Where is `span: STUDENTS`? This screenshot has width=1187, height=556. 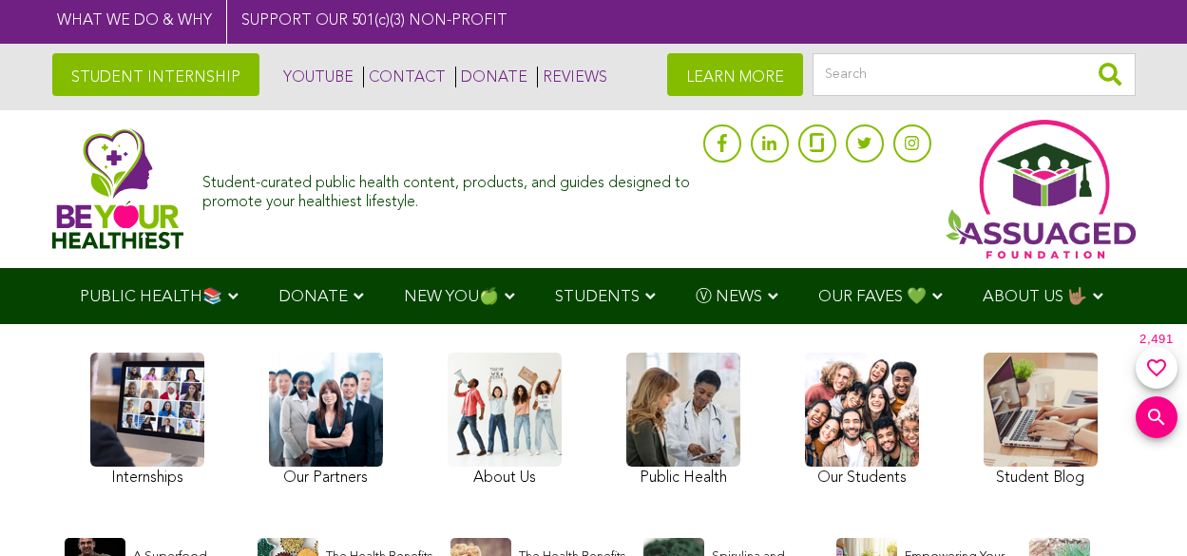 span: STUDENTS is located at coordinates (597, 297).